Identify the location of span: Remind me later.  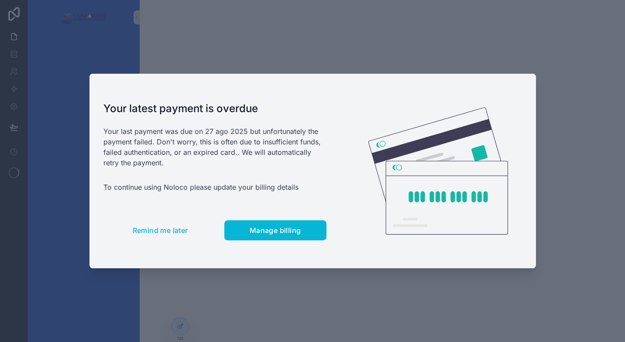
(160, 231).